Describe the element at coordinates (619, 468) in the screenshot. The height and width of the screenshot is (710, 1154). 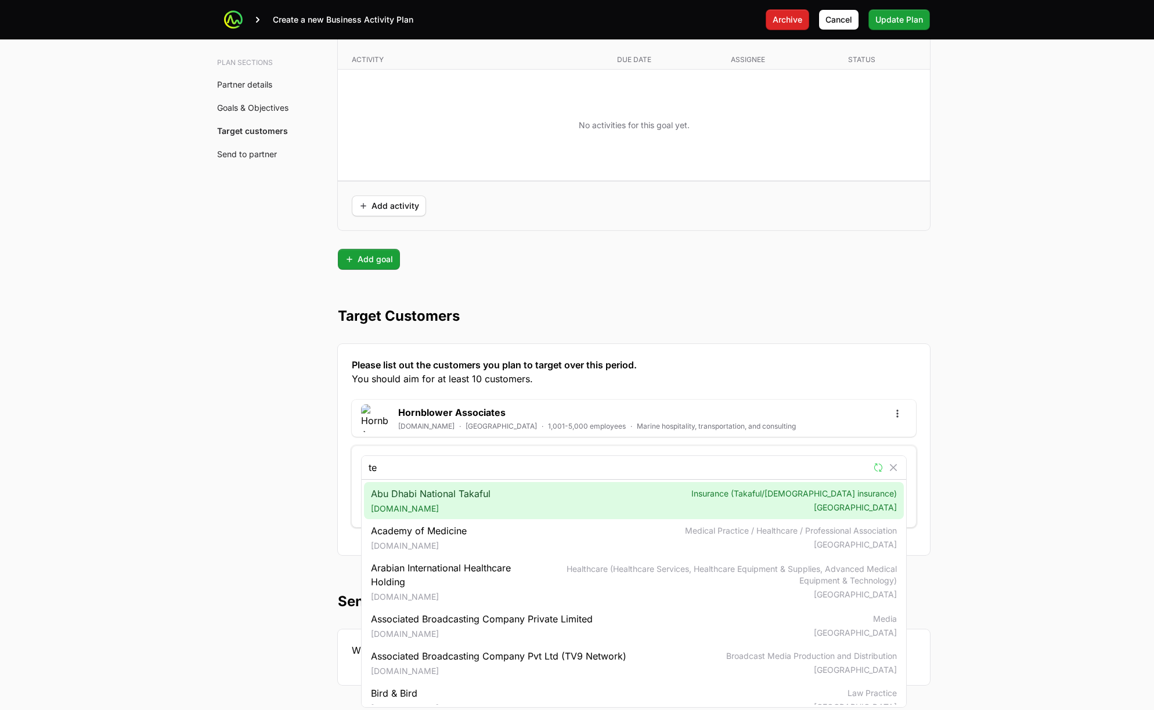
I see `input: Search or add customer` at that location.